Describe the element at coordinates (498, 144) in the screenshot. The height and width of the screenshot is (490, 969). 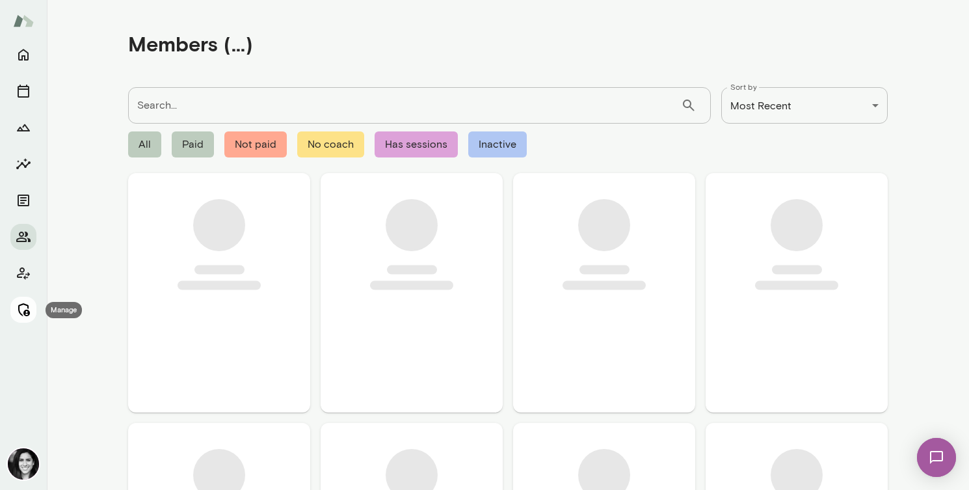
I see `span: Inactive` at that location.